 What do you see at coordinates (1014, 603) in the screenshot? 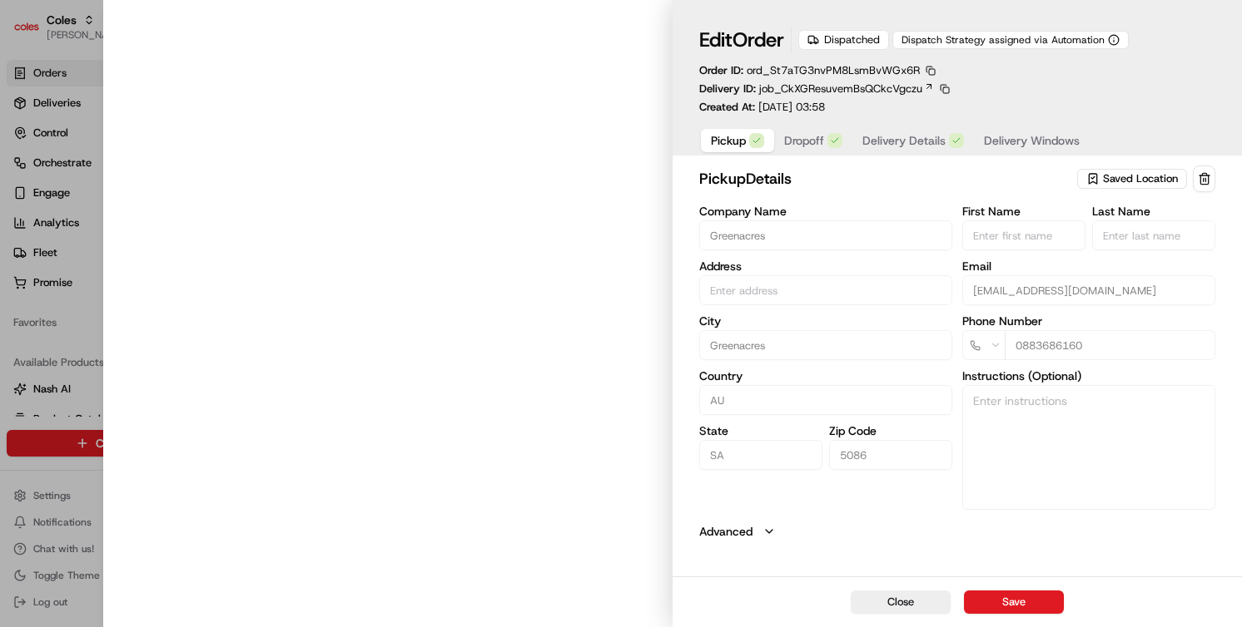
I see `button: Save` at bounding box center [1014, 603].